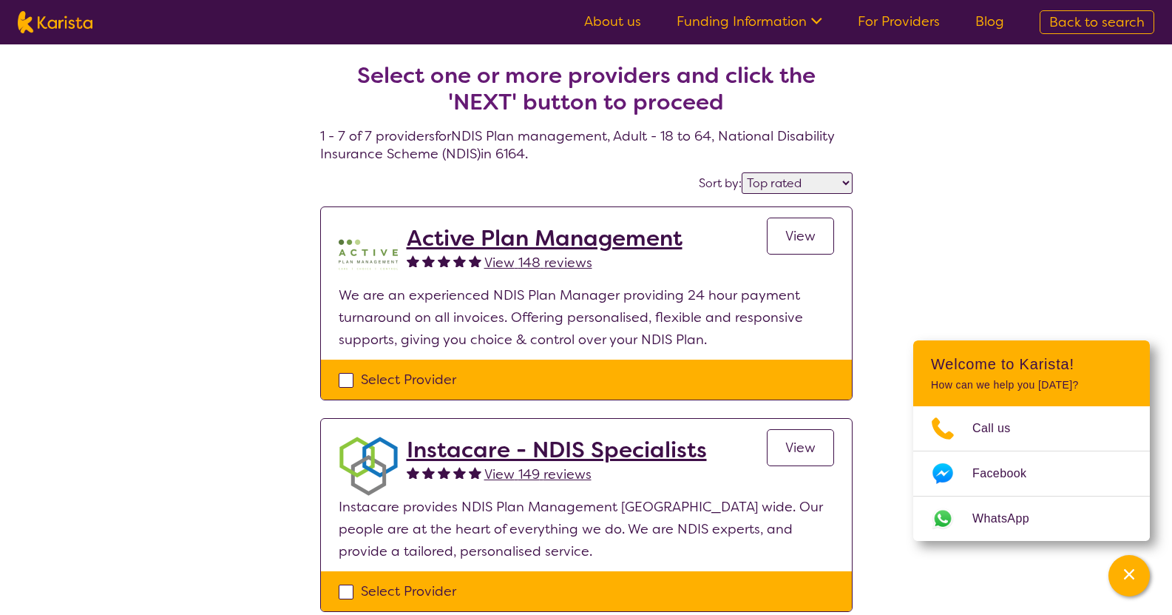 This screenshot has height=615, width=1172. What do you see at coordinates (538, 474) in the screenshot?
I see `a: View 149 reviews` at bounding box center [538, 474].